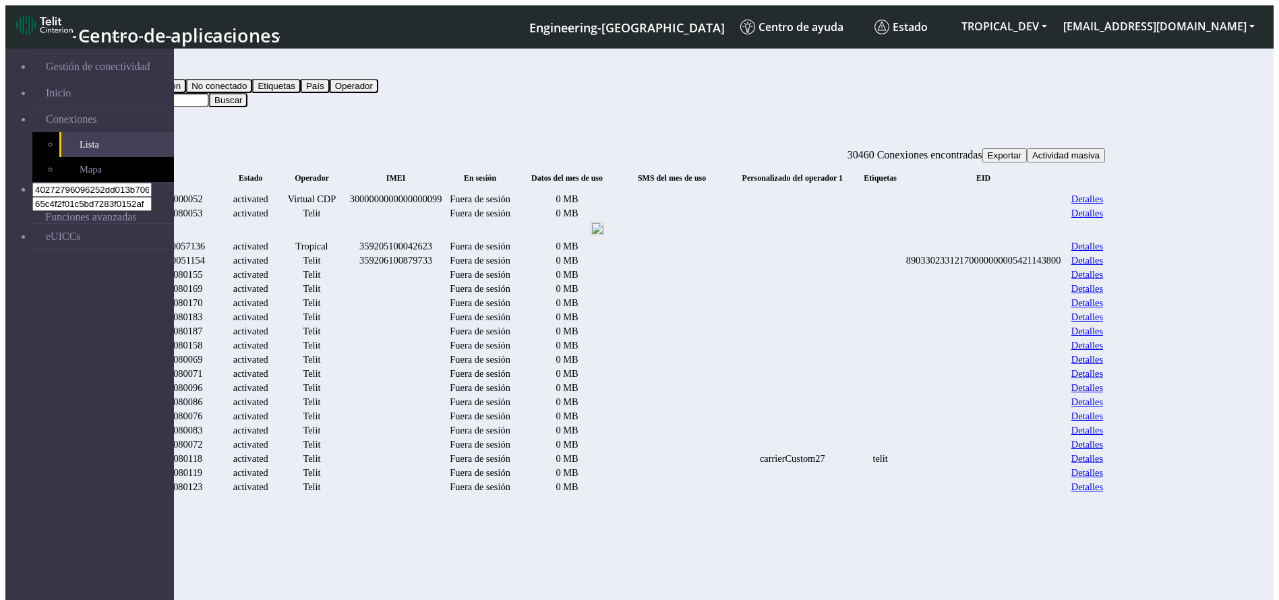  Describe the element at coordinates (1004, 155) in the screenshot. I see `span: Exportar` at that location.